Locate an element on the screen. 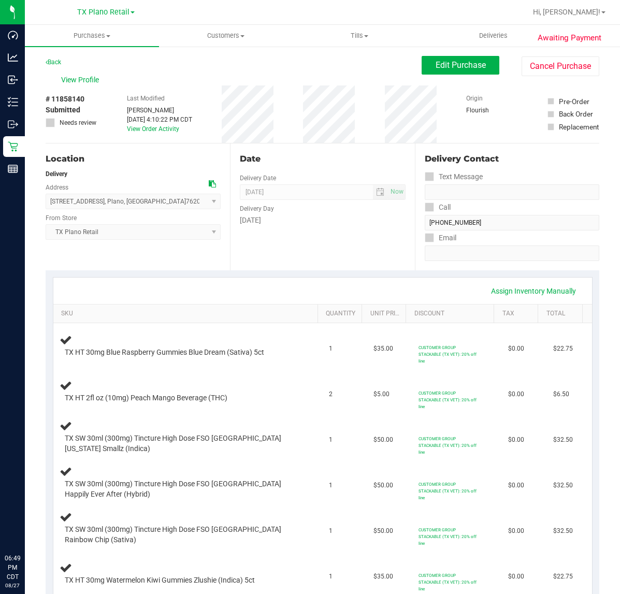 This screenshot has height=594, width=620. label: Text Message is located at coordinates (454, 177).